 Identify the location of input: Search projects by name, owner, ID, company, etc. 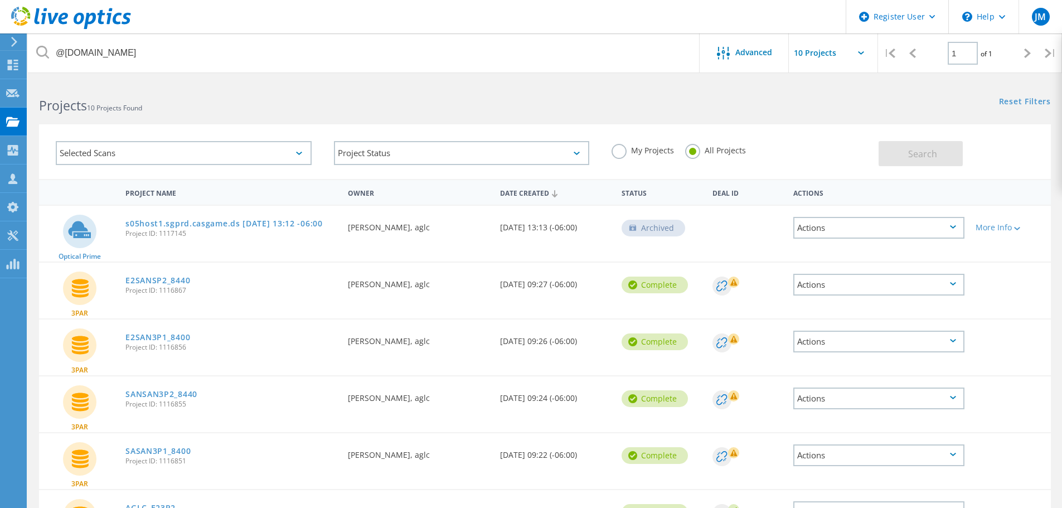
(364, 53).